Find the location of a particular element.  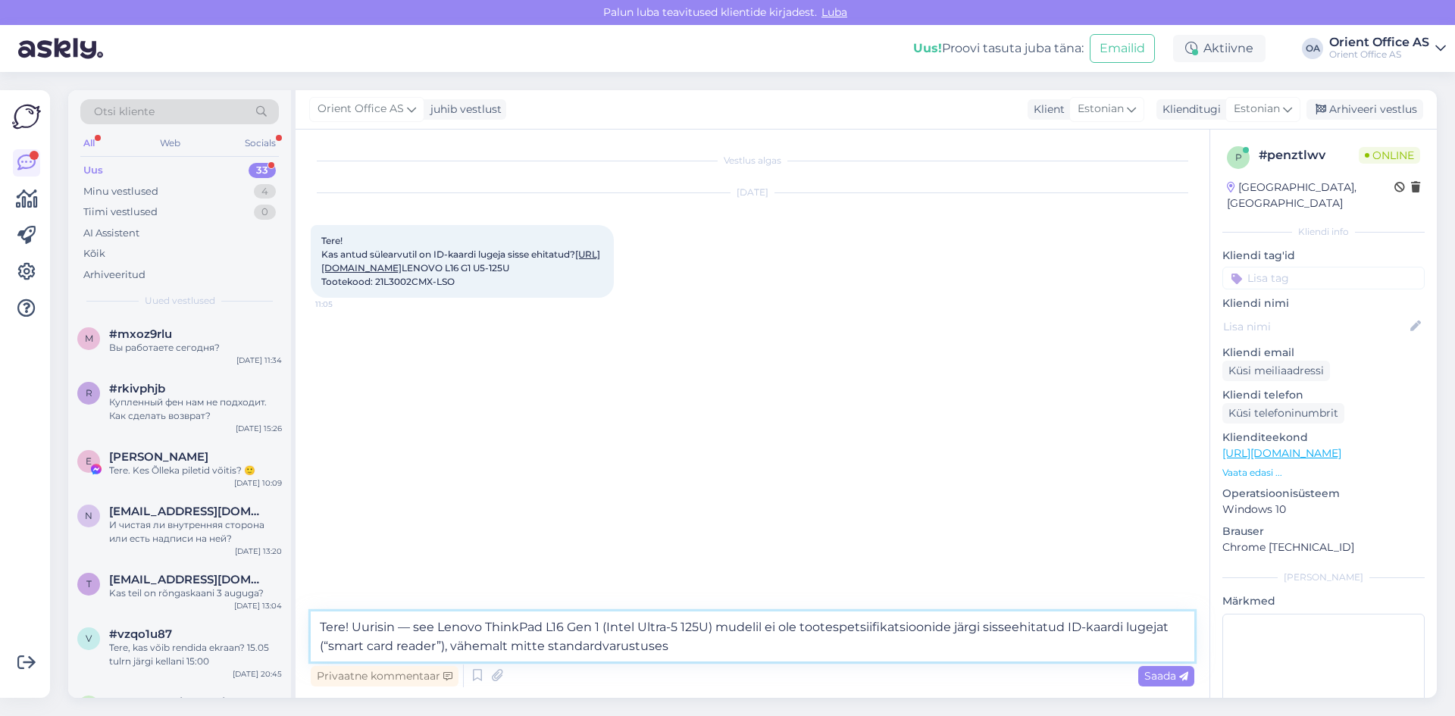

button: Emailid is located at coordinates (1122, 49).